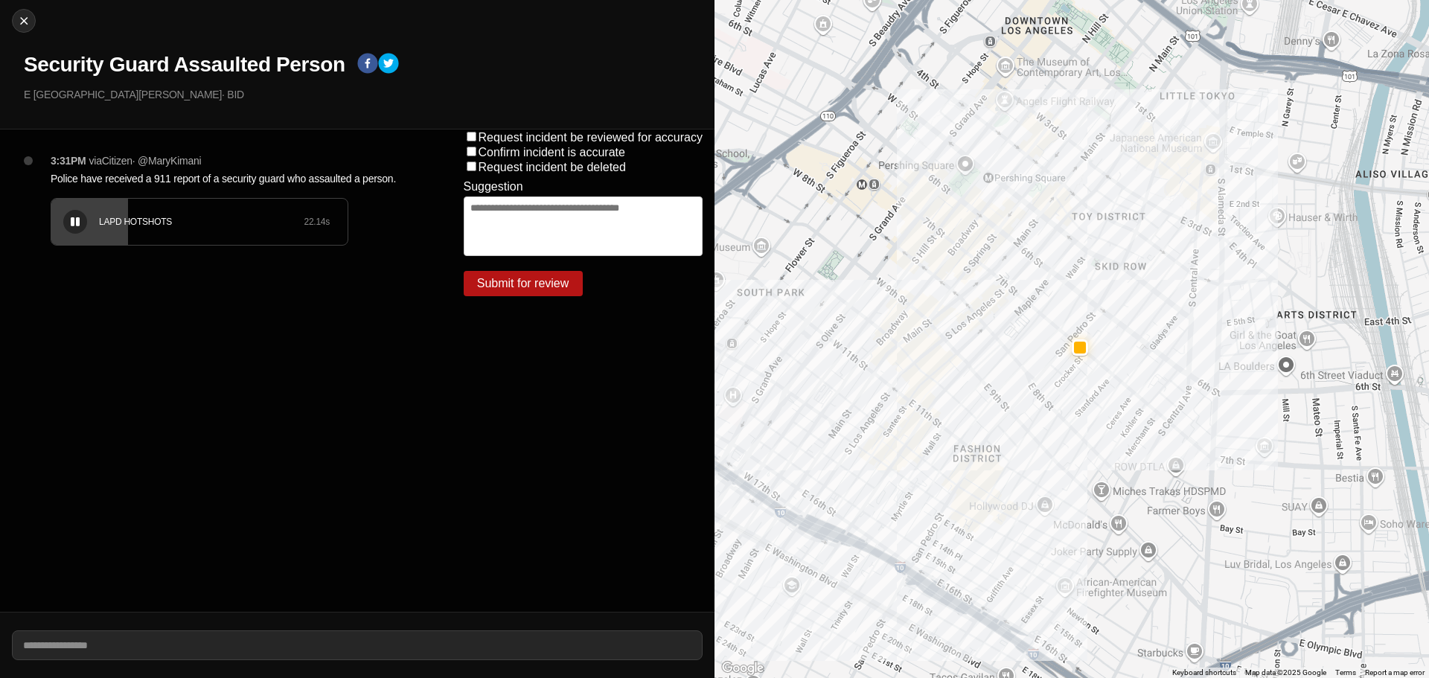 Image resolution: width=1429 pixels, height=678 pixels. What do you see at coordinates (1346, 672) in the screenshot?
I see `a: Terms (opens in new tab)` at bounding box center [1346, 672].